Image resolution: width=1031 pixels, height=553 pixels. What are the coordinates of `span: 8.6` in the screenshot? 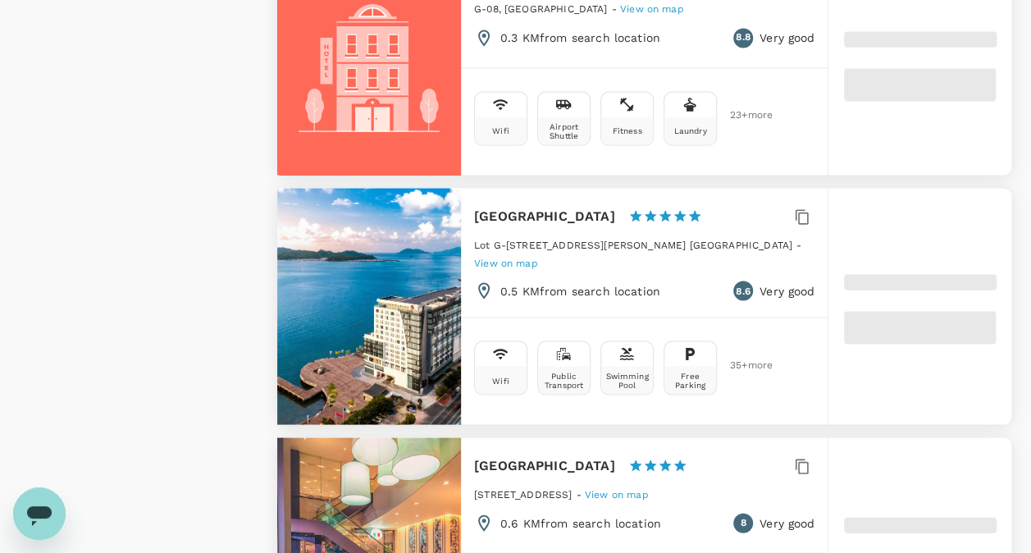 It's located at (742, 291).